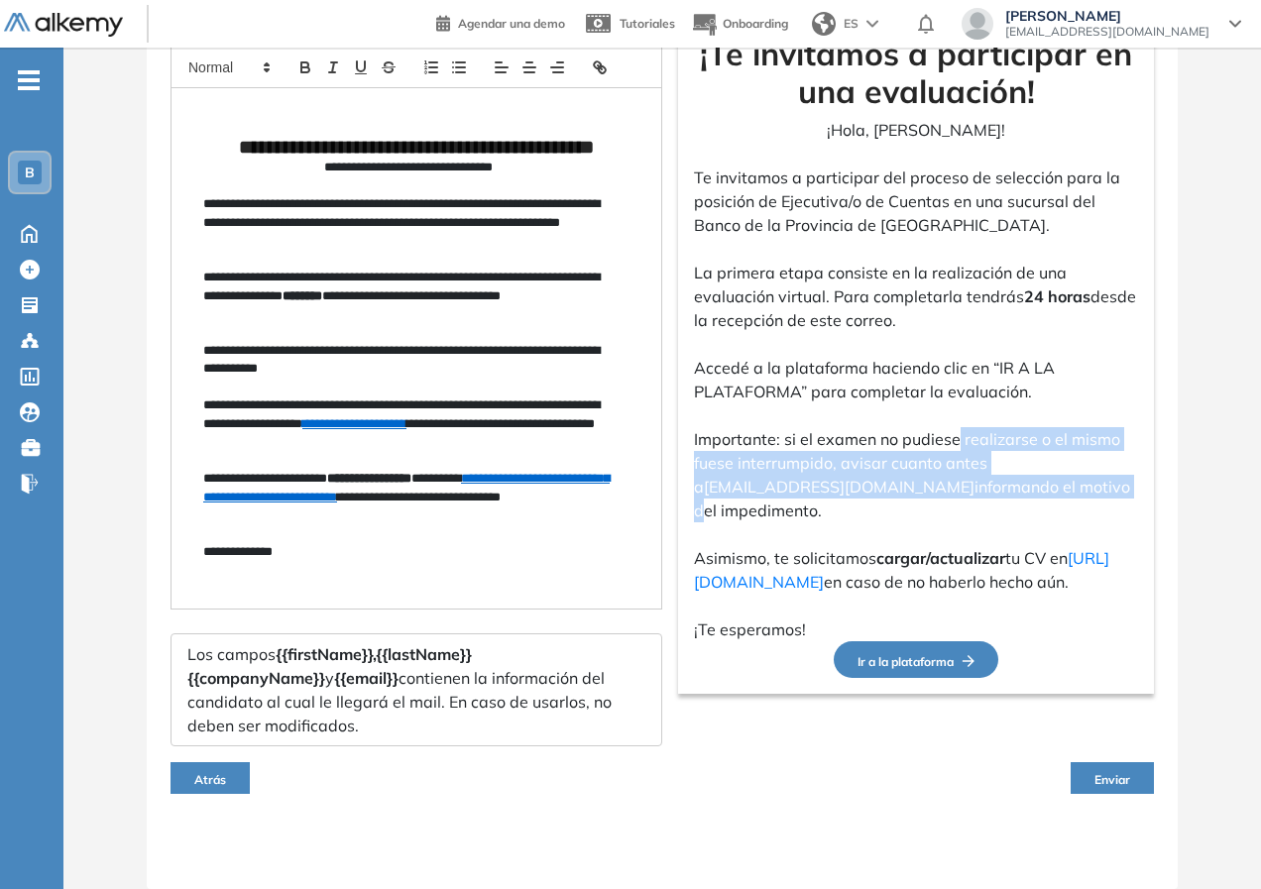  I want to click on span: {{email}}, so click(366, 678).